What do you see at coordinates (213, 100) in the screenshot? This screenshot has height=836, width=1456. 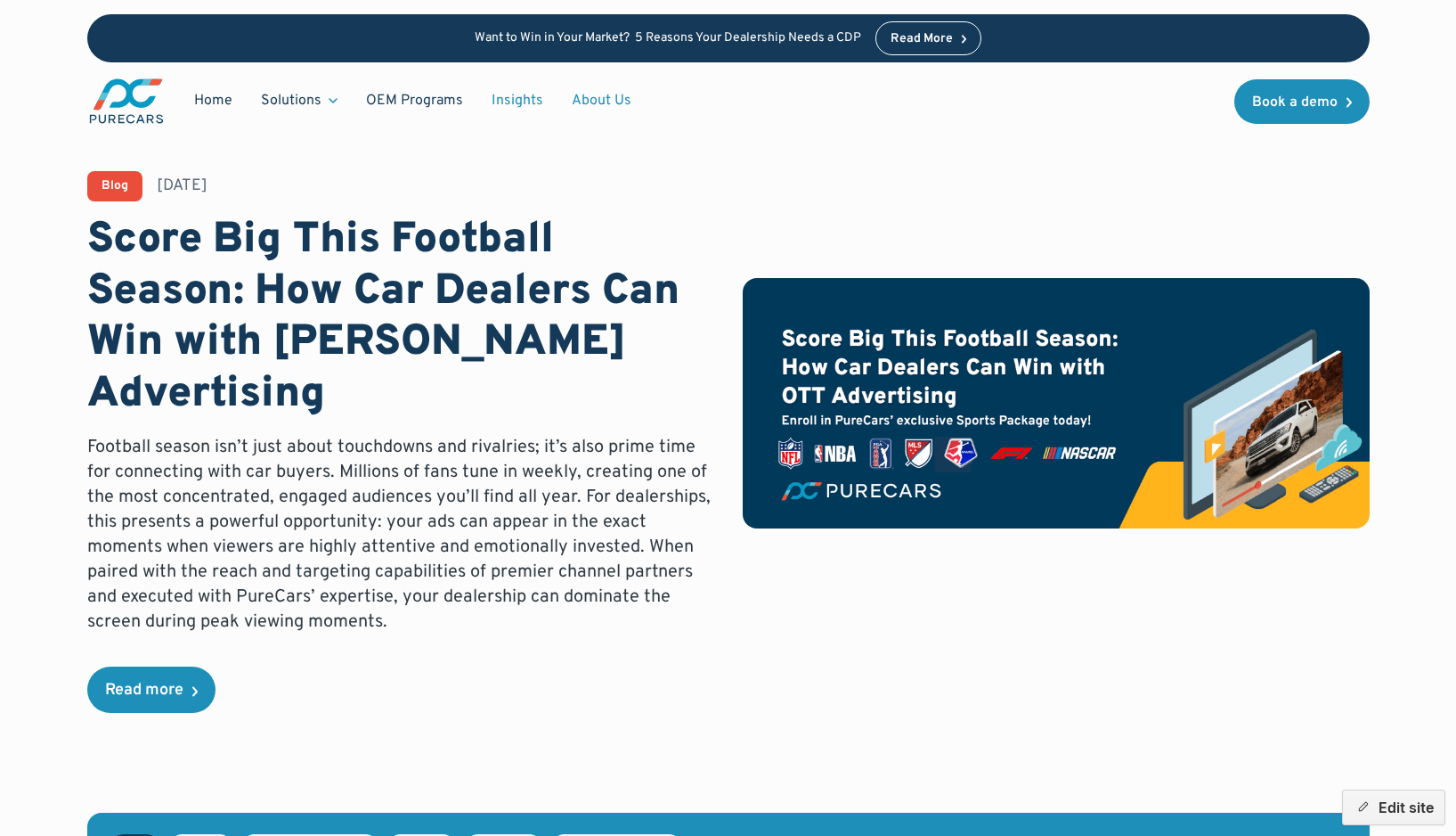 I see `a: Home` at bounding box center [213, 100].